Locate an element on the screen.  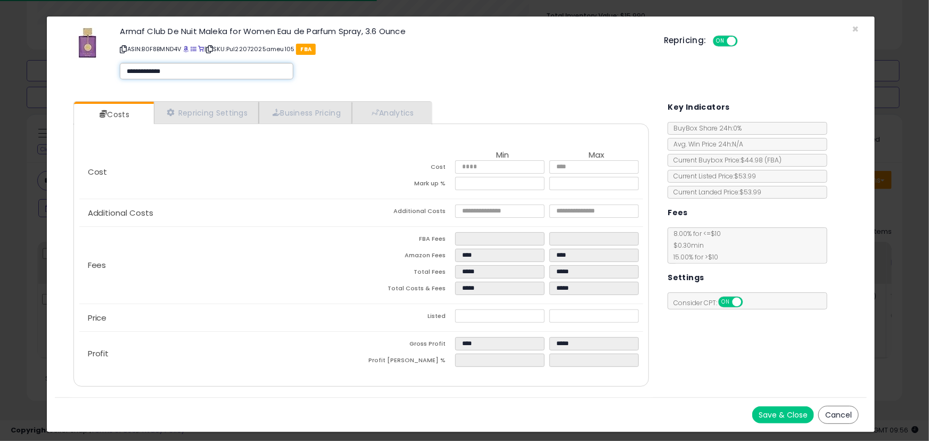
td: Additional Costs is located at coordinates (408, 212).